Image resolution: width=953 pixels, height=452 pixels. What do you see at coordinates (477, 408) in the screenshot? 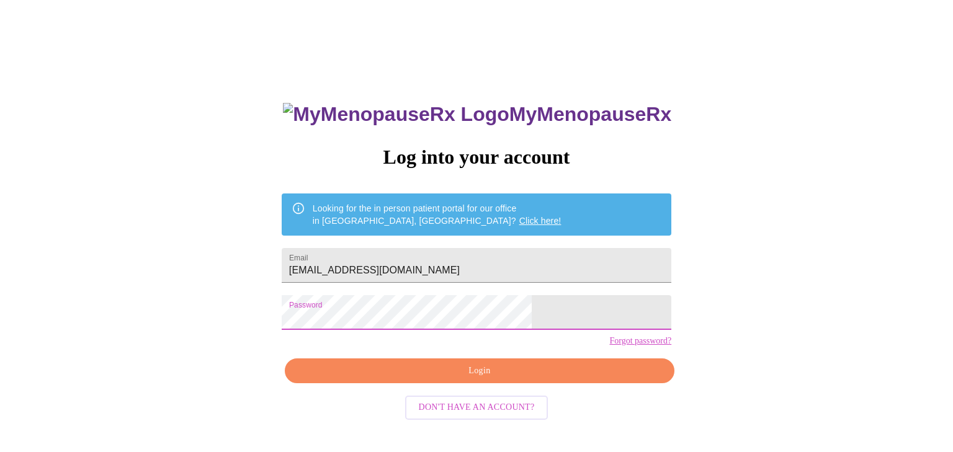
I see `button: Don't have an account?` at bounding box center [477, 408].